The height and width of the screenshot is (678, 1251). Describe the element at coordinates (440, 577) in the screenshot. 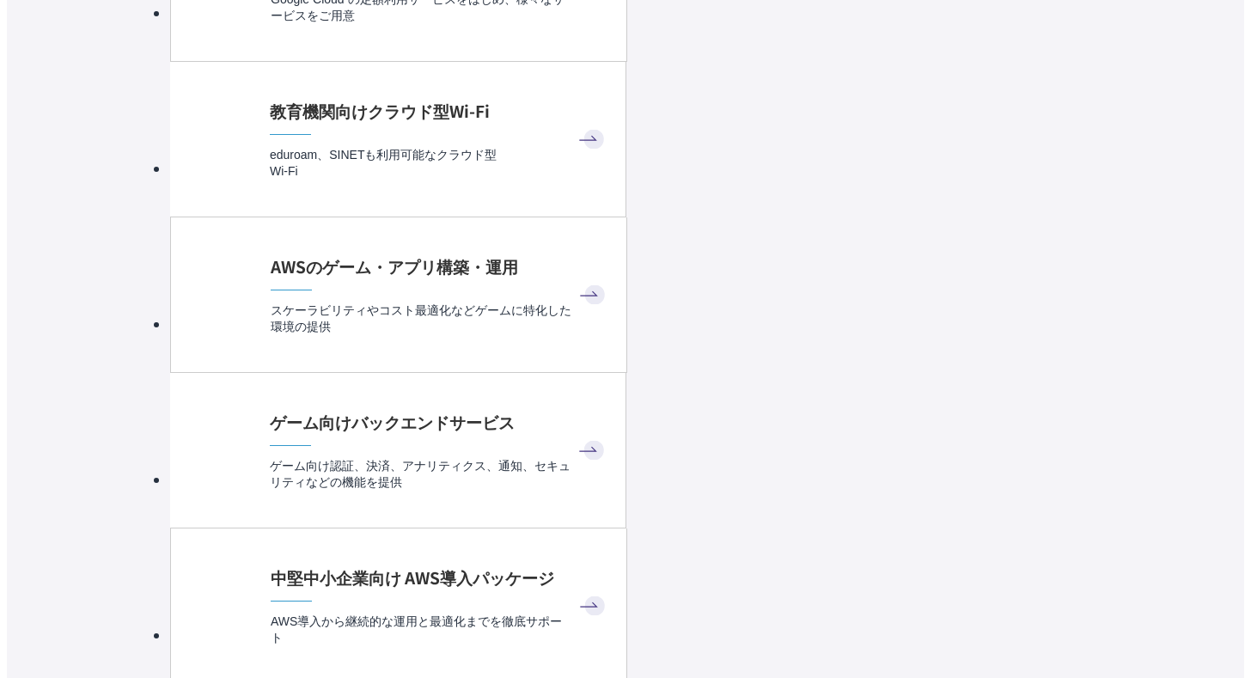

I see `h4: 中堅中小企業向け AWS導入パッケージ` at that location.